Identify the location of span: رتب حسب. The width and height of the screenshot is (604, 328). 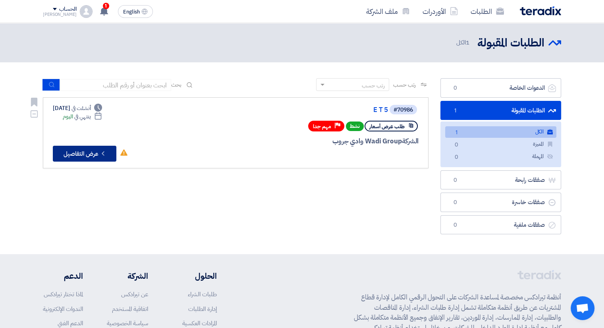
(404, 85).